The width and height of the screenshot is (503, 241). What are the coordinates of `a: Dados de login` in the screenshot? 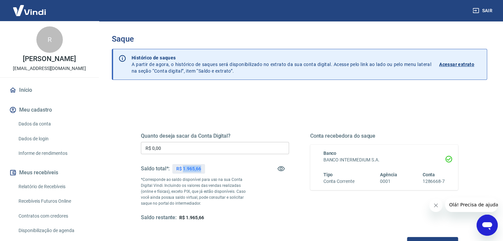 It's located at (53, 139).